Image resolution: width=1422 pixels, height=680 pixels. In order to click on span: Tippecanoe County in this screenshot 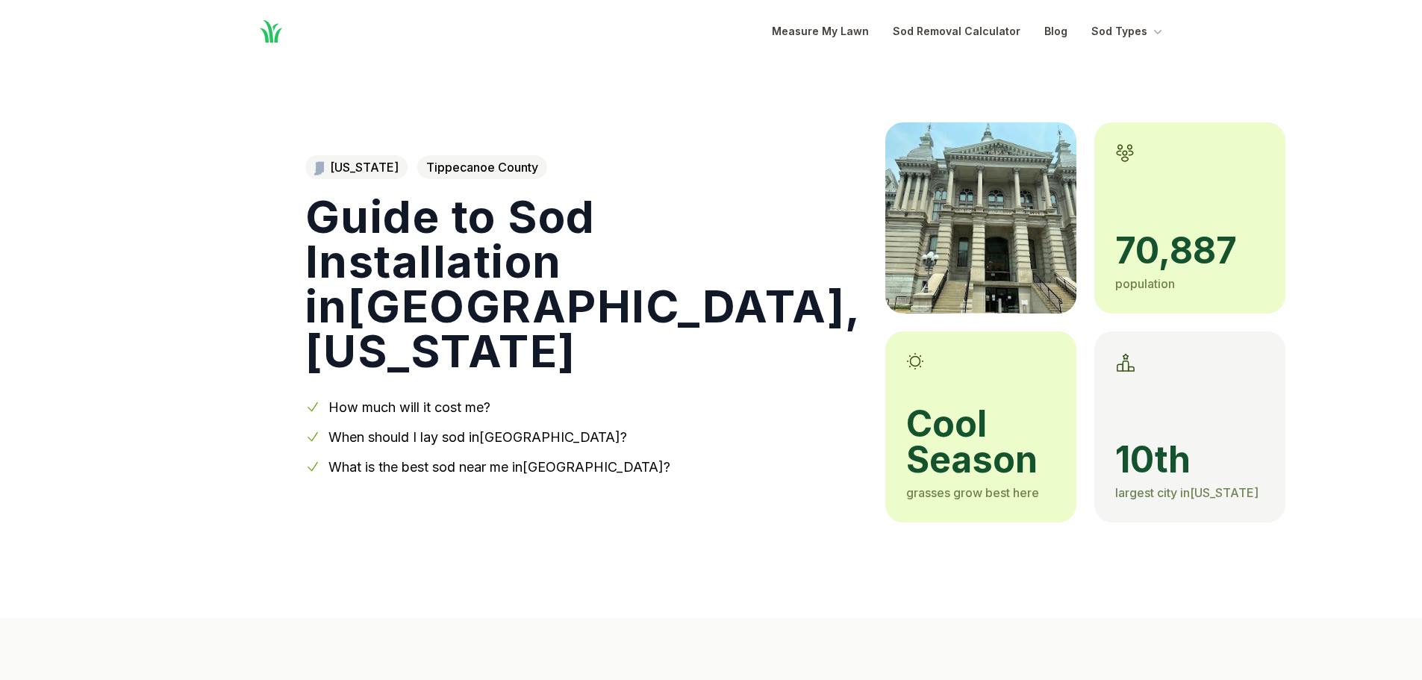, I will do `click(482, 167)`.